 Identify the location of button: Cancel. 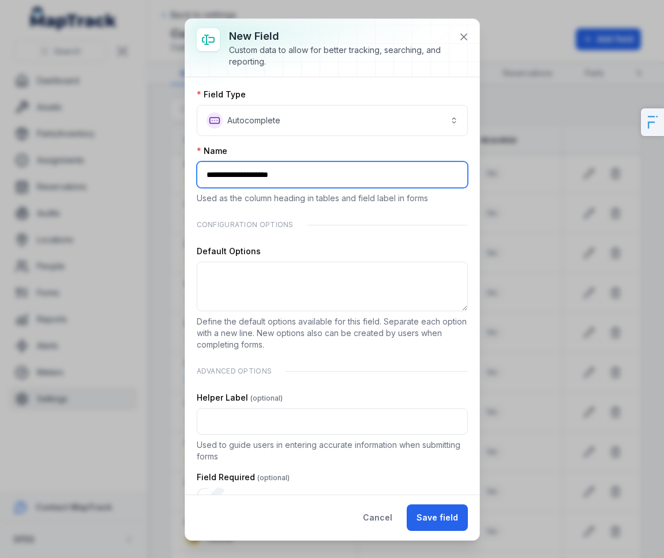
(377, 518).